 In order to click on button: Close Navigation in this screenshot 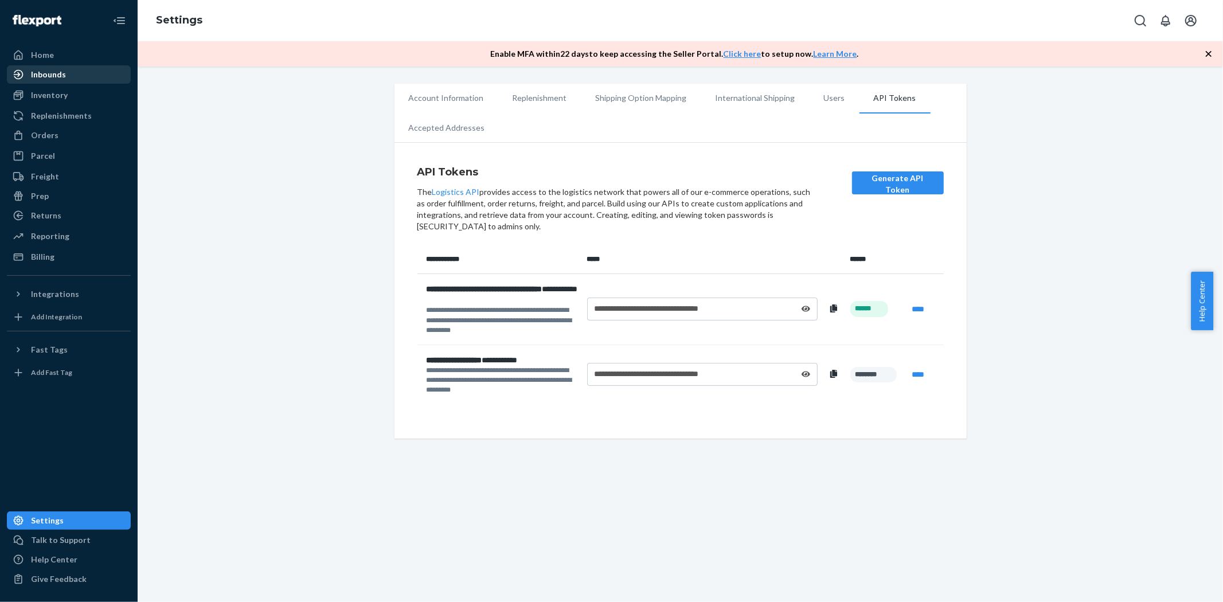, I will do `click(119, 21)`.